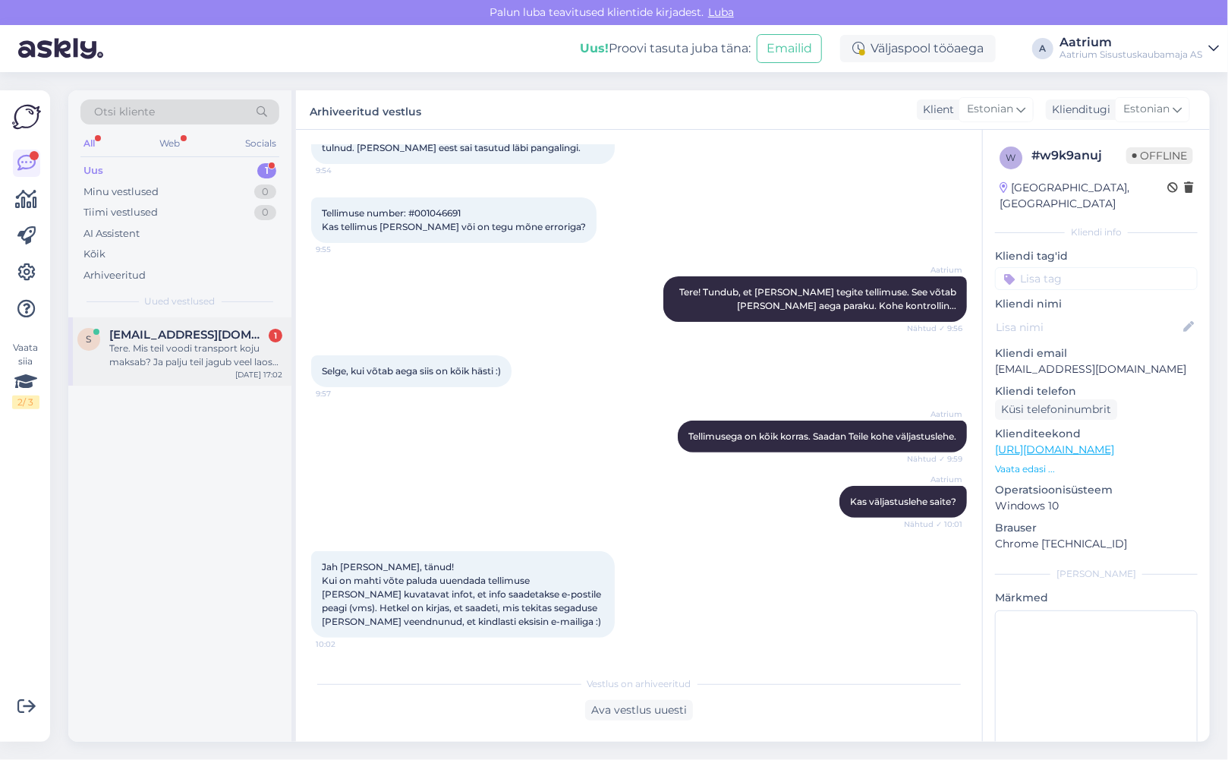  I want to click on span: Nähtud ✓ 9:59, so click(934, 458).